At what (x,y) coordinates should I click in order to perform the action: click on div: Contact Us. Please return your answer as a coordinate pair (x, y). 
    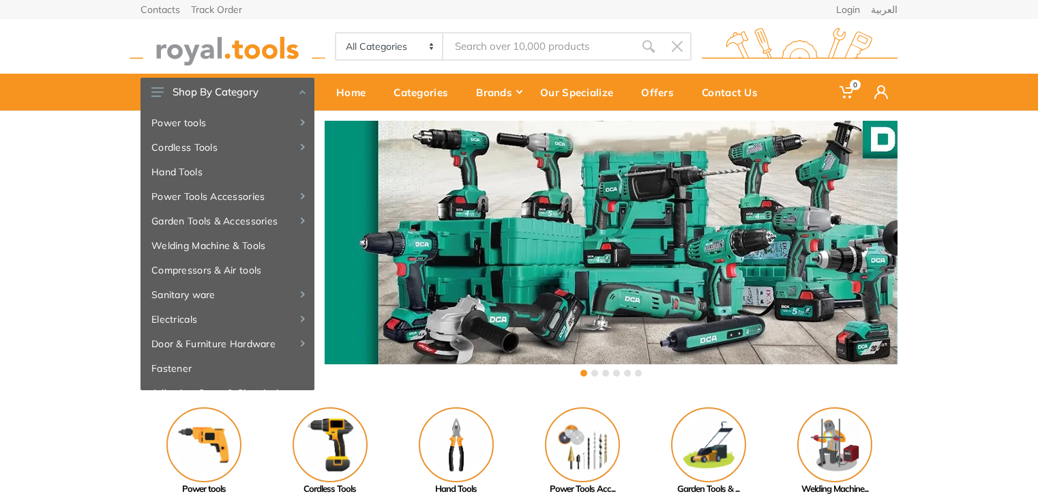
    Looking at the image, I should click on (734, 92).